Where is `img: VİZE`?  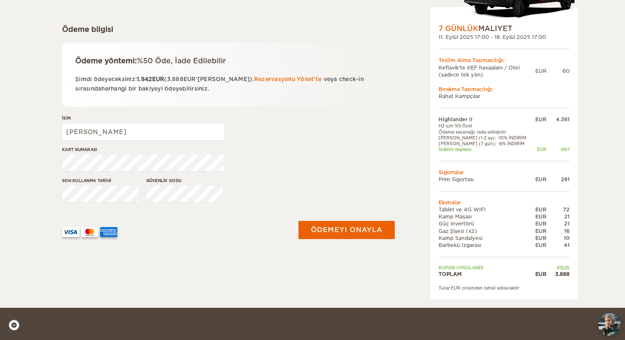 img: VİZE is located at coordinates (71, 232).